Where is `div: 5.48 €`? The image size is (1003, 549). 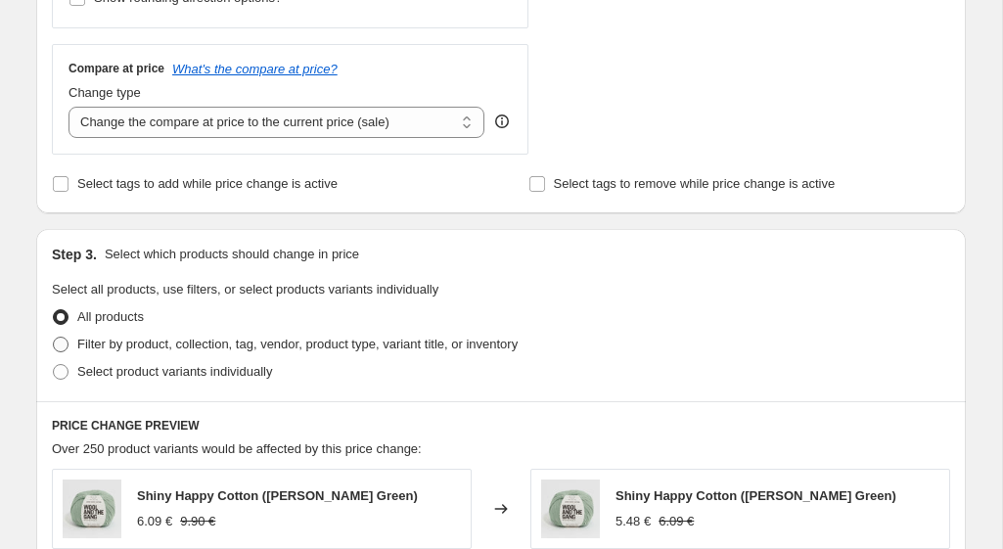 div: 5.48 € is located at coordinates (633, 521).